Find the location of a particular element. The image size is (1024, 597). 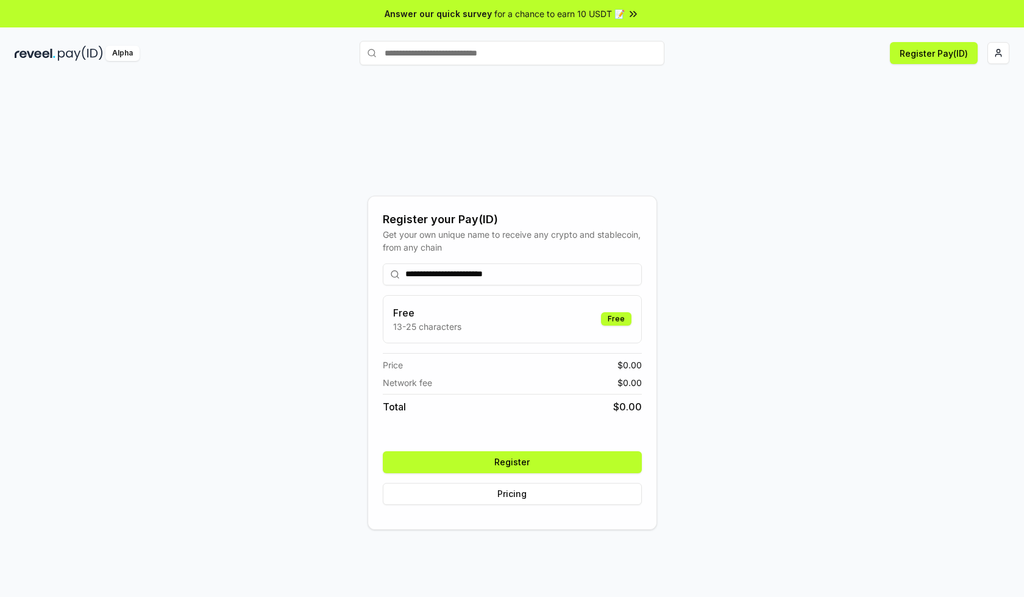

span: Total is located at coordinates (394, 407).